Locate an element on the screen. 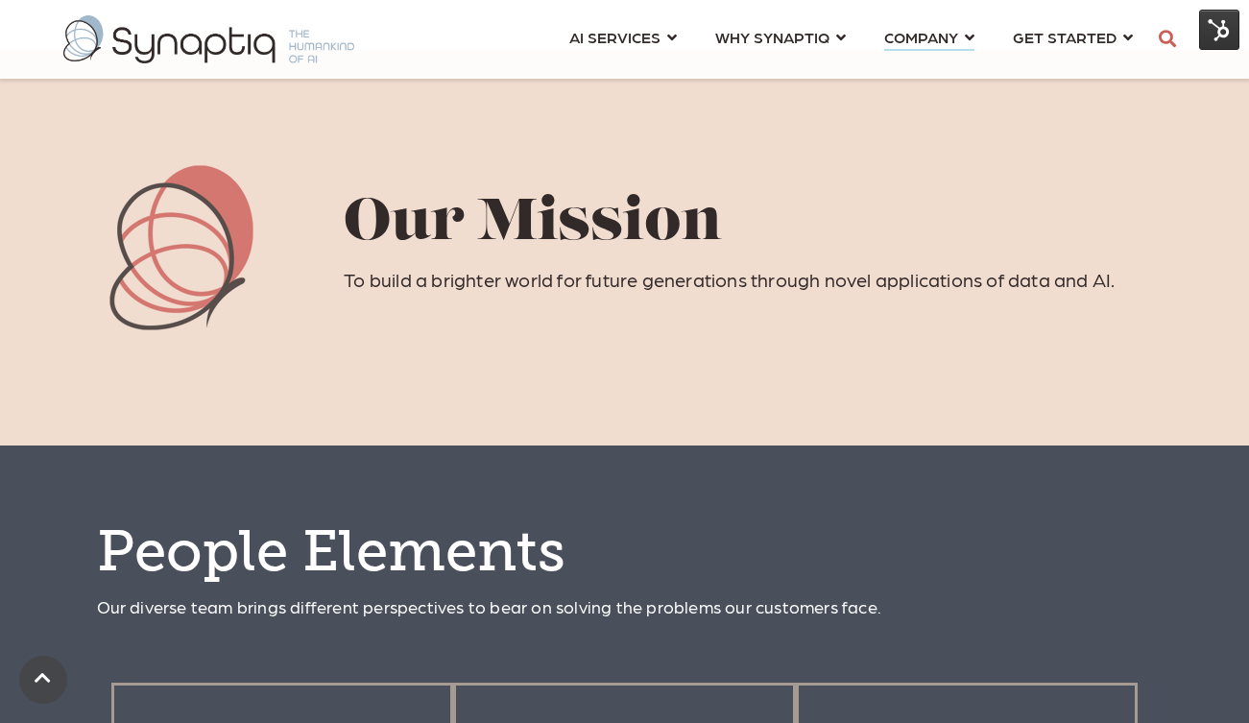 The width and height of the screenshot is (1249, 723). a: AI SERVICES is located at coordinates (623, 36).